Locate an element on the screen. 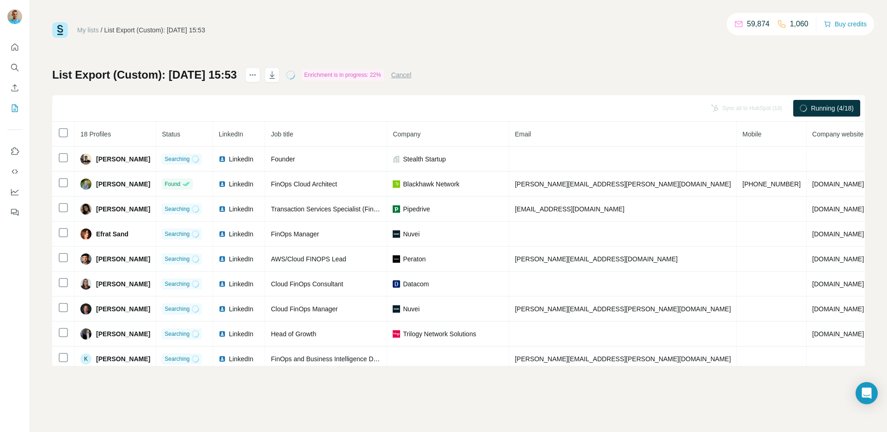 Image resolution: width=887 pixels, height=432 pixels. span: Efrat Sand is located at coordinates (112, 234).